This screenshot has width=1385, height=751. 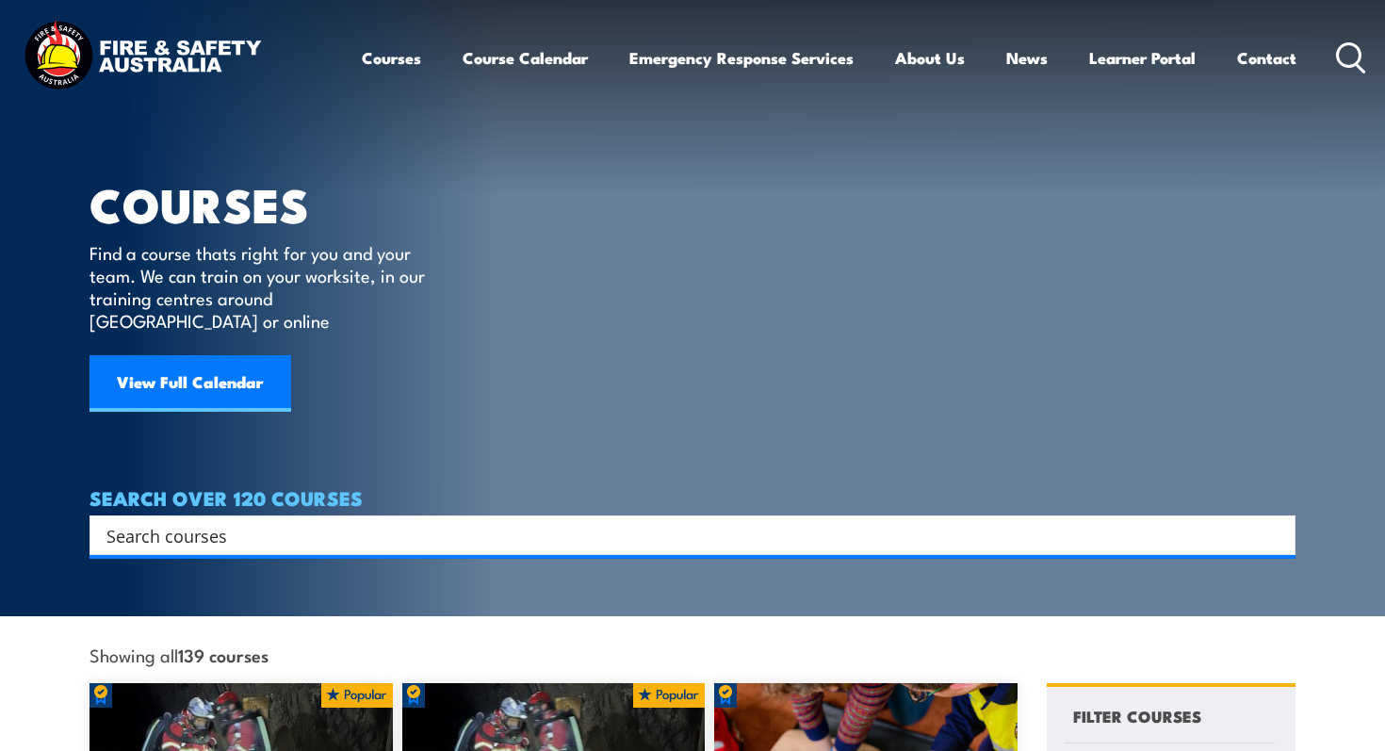 I want to click on button: Search magnifier button, so click(x=1276, y=535).